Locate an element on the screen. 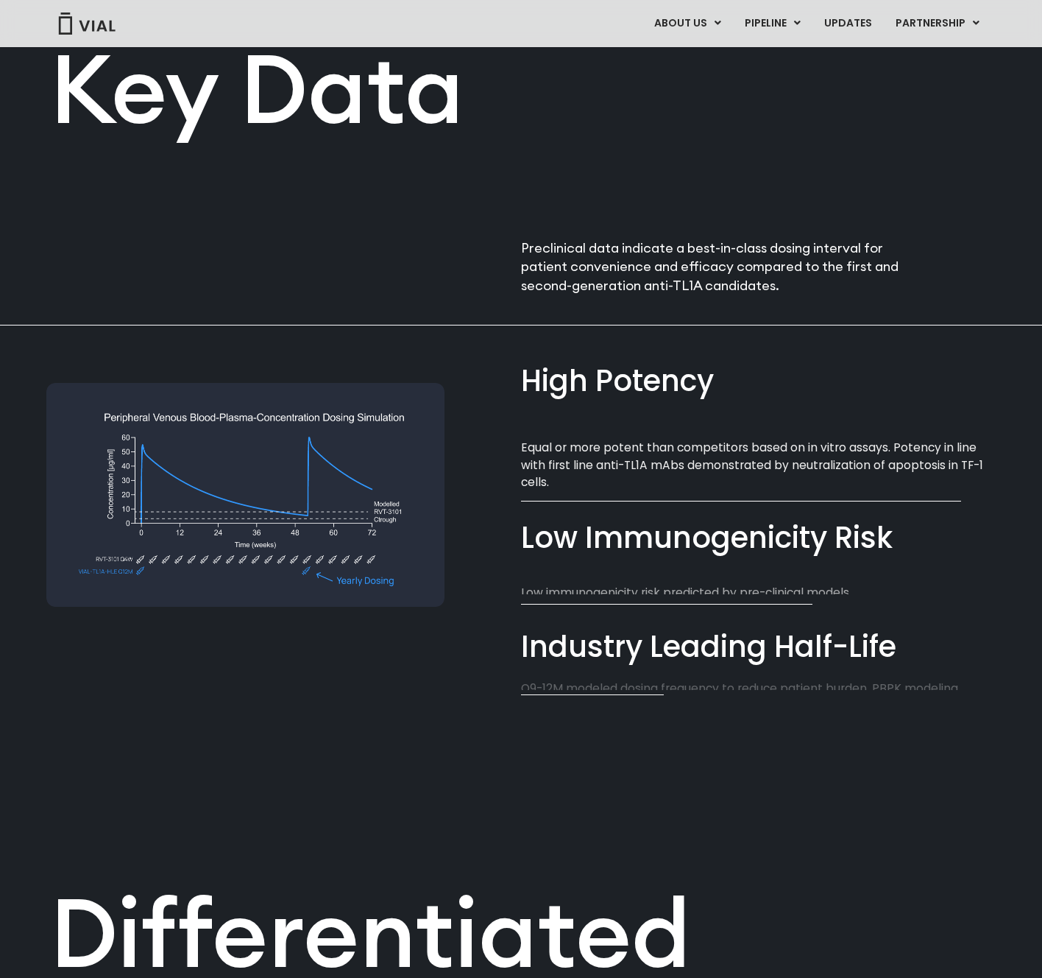 Image resolution: width=1042 pixels, height=978 pixels. p: Q9-12M modeled dosing frequency to reduce patient burden. PBPK modeling suggesting industry leadi... is located at coordinates (758, 696).